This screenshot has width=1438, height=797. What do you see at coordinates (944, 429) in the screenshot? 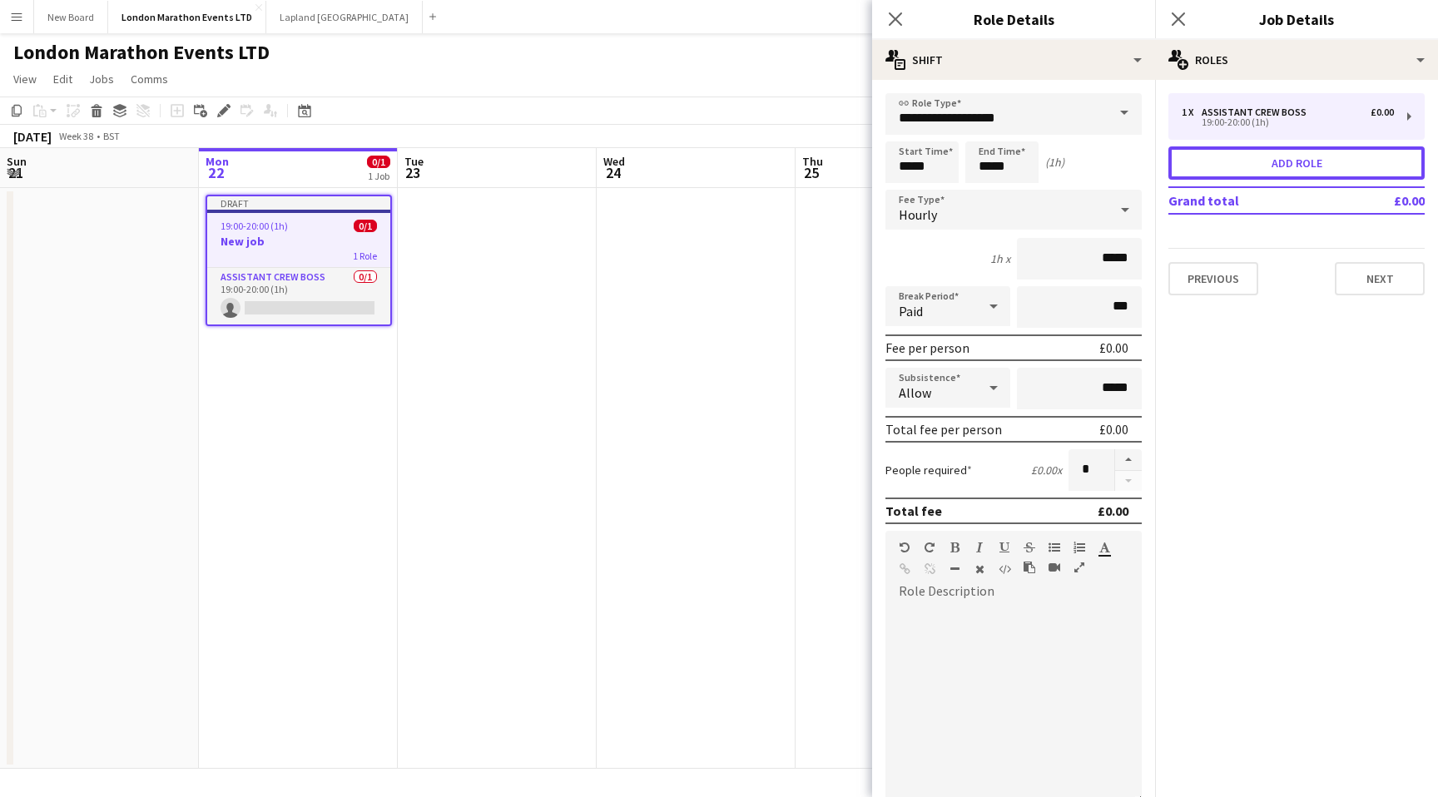
I see `div: Total fee per person` at bounding box center [944, 429].